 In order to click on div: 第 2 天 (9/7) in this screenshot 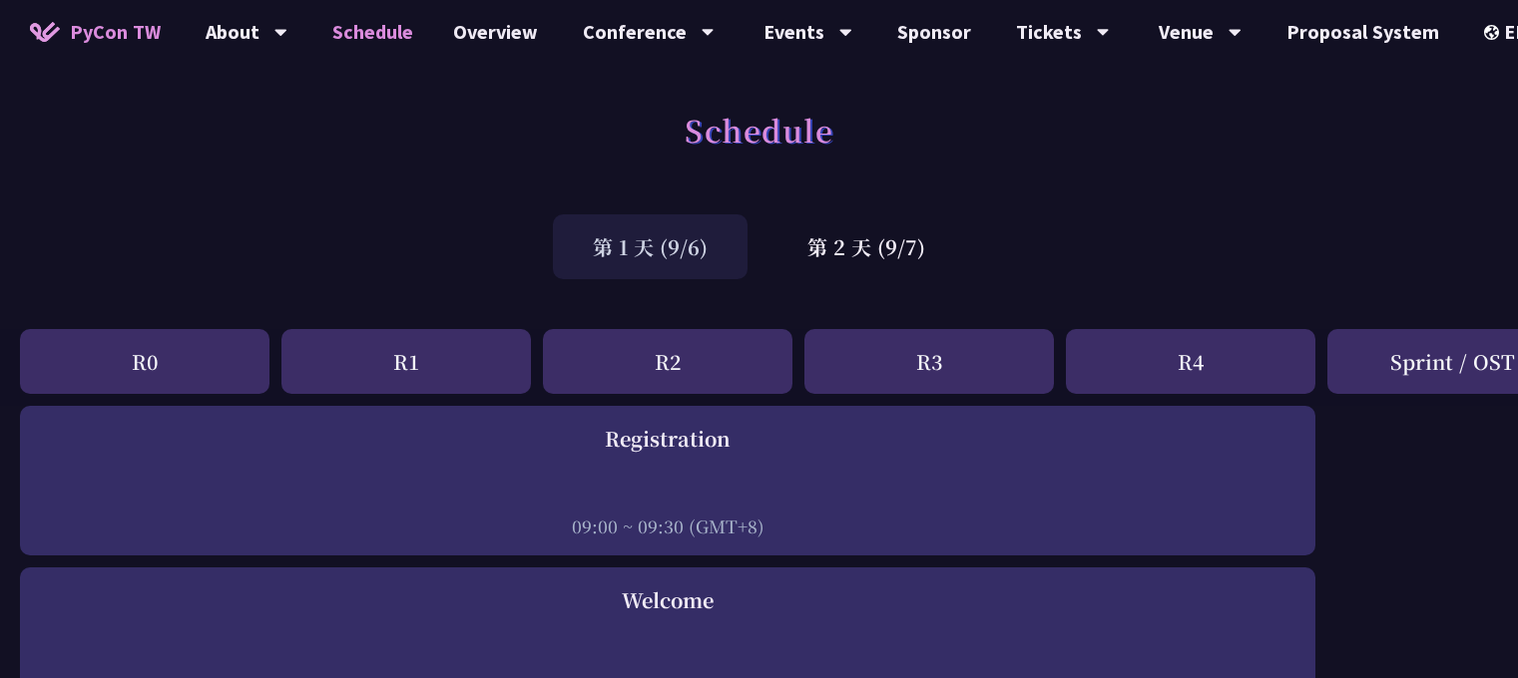, I will do `click(866, 246)`.